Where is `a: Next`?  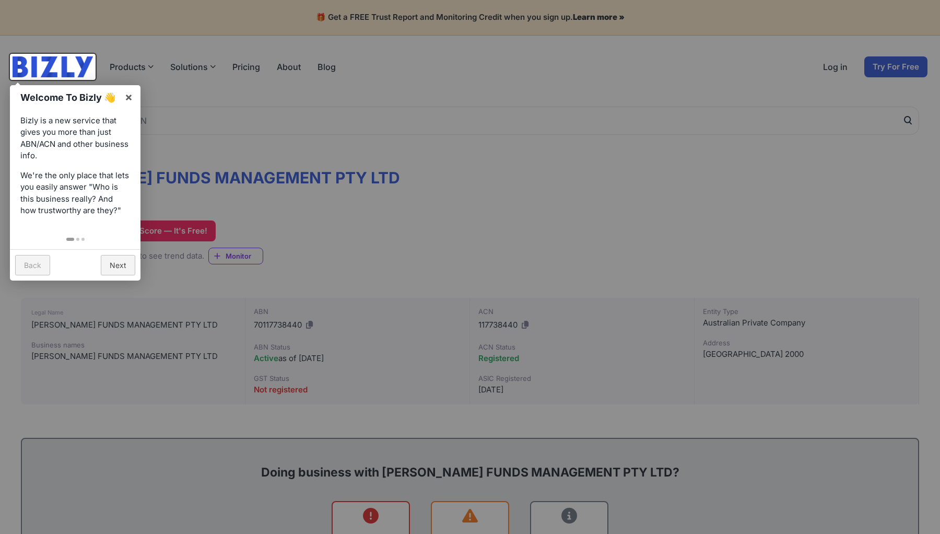
a: Next is located at coordinates (118, 265).